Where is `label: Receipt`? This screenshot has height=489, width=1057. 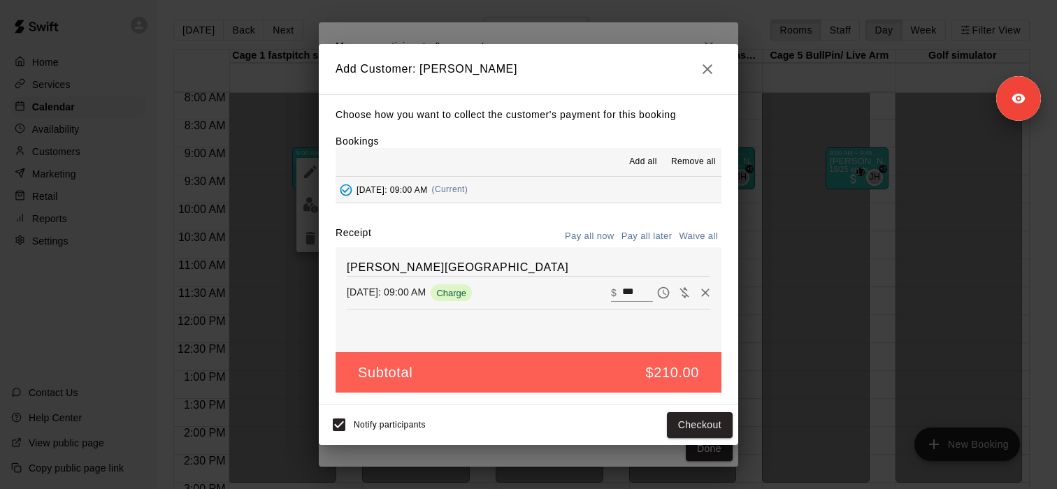
label: Receipt is located at coordinates (353, 236).